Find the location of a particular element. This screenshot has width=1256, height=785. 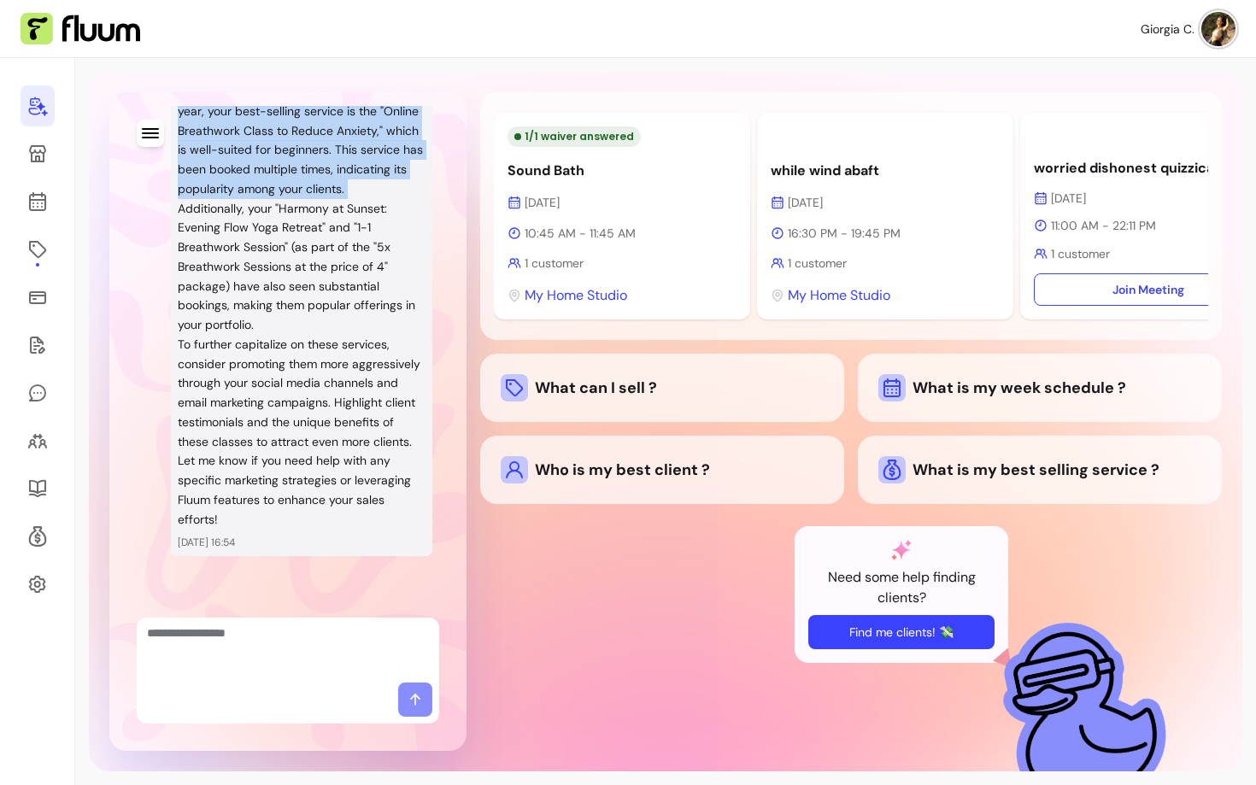

button: Find me clients! 💸 is located at coordinates (902, 632).